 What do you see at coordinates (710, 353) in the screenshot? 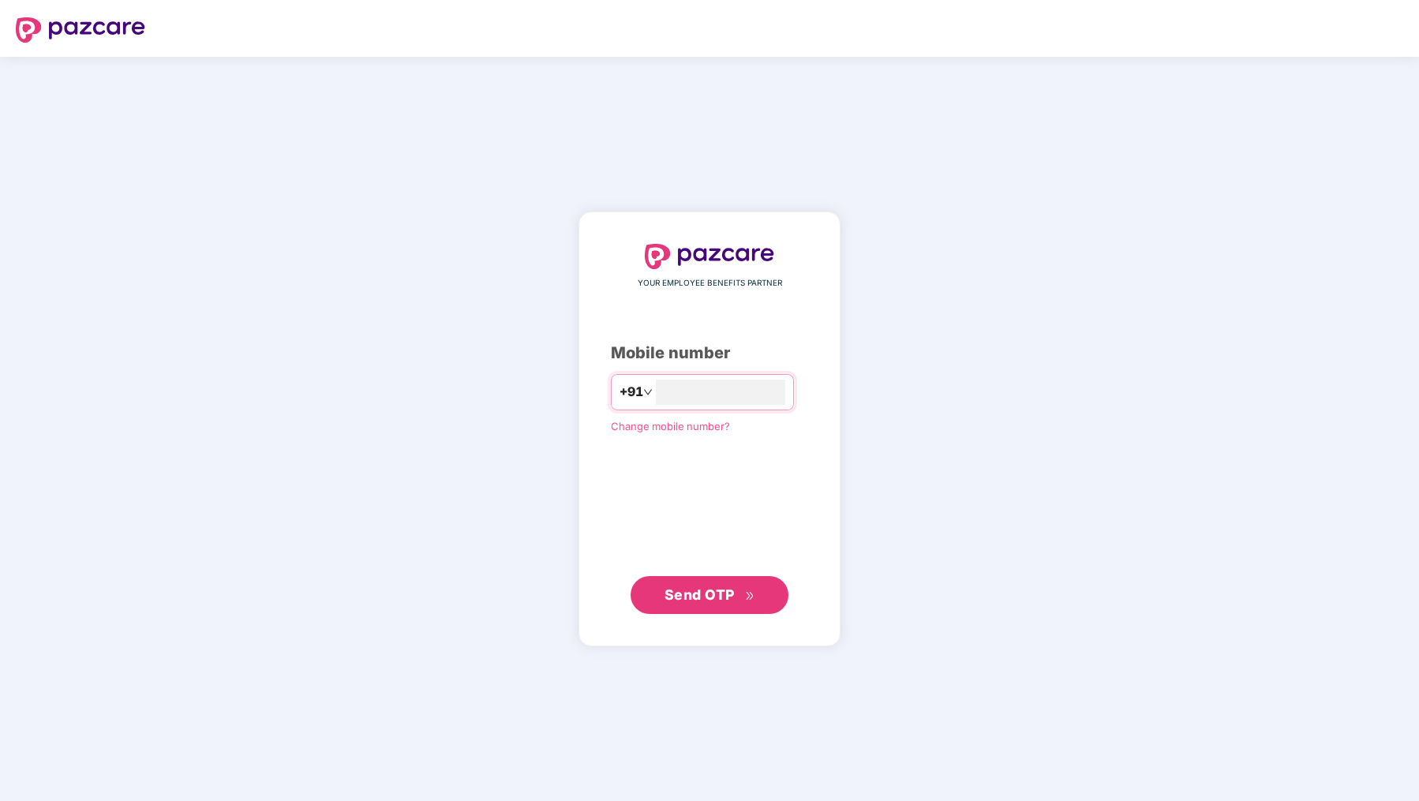
I see `div: Mobile number` at bounding box center [710, 353].